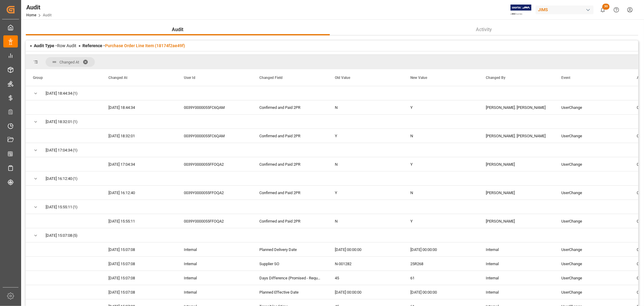 Image resolution: width=644 pixels, height=306 pixels. I want to click on span: New Value, so click(419, 78).